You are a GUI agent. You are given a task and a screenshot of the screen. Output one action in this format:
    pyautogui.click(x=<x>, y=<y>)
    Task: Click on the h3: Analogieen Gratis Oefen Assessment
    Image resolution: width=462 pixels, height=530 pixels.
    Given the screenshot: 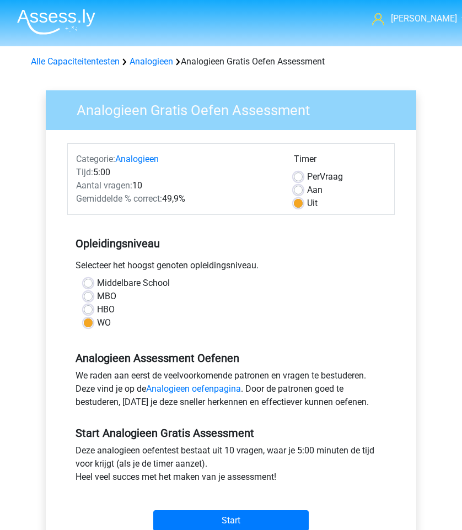 What is the action you would take?
    pyautogui.click(x=235, y=108)
    